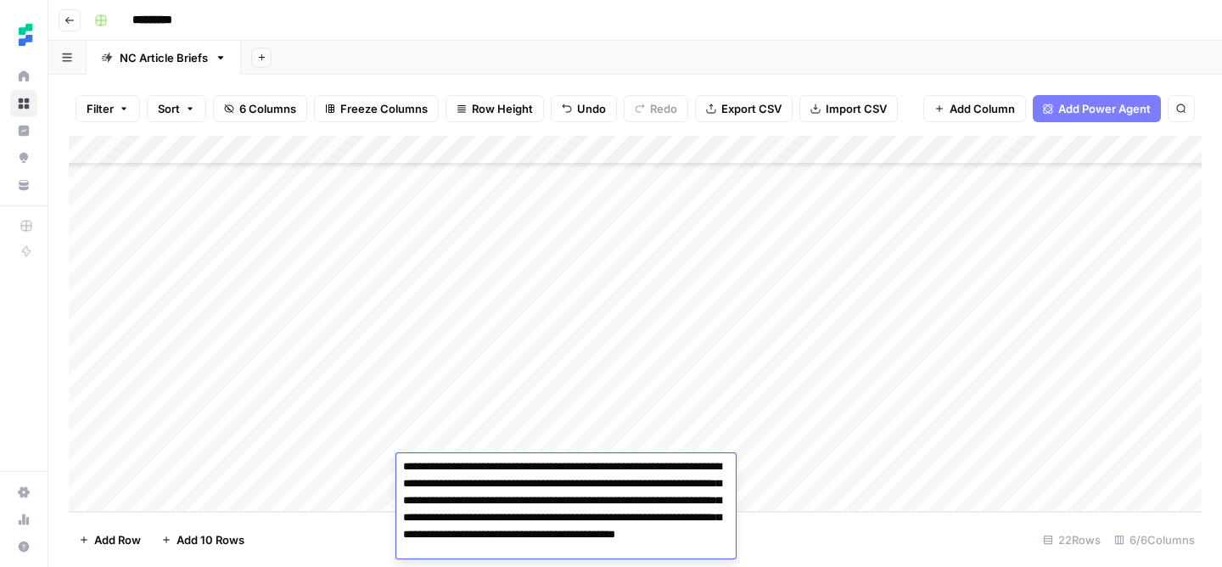  Describe the element at coordinates (164, 58) in the screenshot. I see `a: NC Article Briefs` at that location.